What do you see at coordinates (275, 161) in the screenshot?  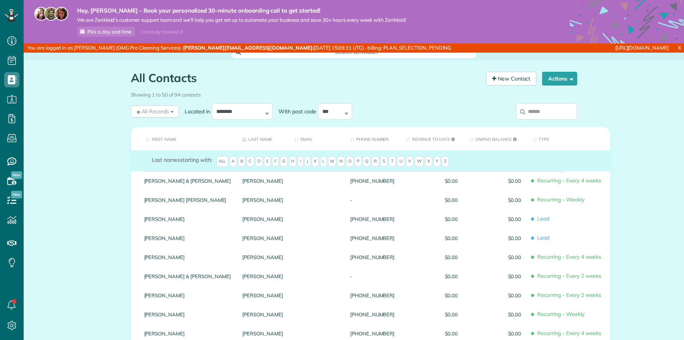 I see `span: F` at bounding box center [275, 161].